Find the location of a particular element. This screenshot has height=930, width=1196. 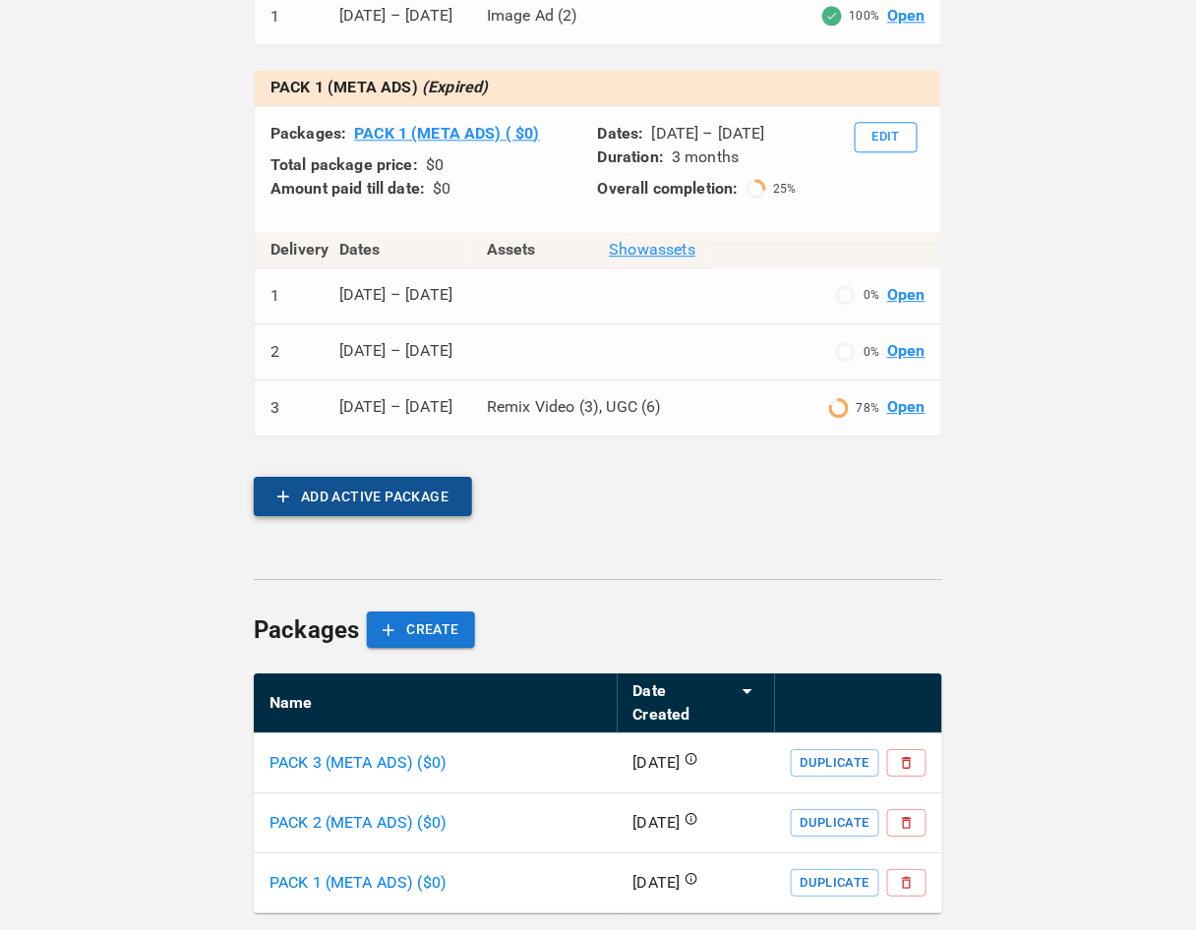

p: 25 % is located at coordinates (785, 189).